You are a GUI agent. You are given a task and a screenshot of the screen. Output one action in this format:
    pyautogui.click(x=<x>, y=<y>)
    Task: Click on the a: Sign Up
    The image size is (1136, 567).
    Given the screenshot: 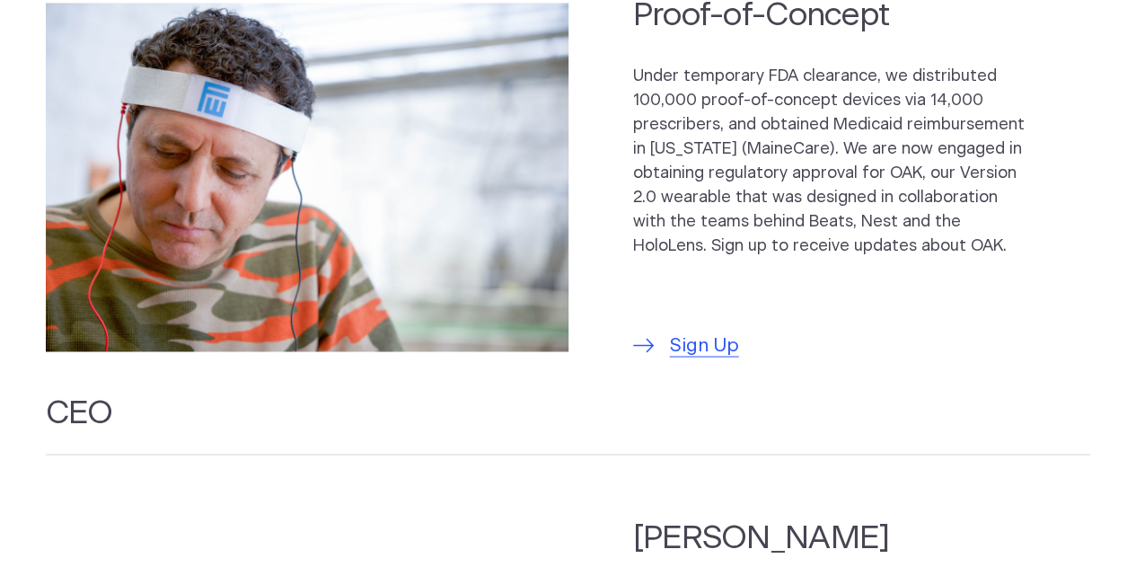 What is the action you would take?
    pyautogui.click(x=686, y=346)
    